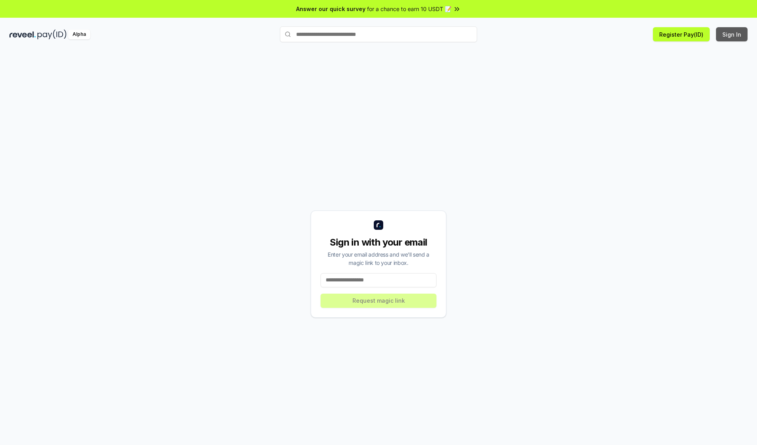 The width and height of the screenshot is (757, 445). I want to click on img: reveel_dark, so click(22, 34).